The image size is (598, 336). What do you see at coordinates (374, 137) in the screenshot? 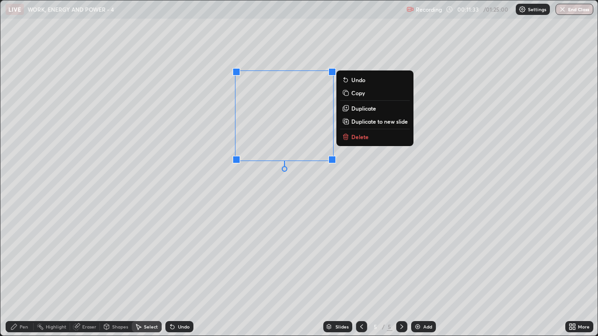
I see `button: Delete` at bounding box center [374, 137].